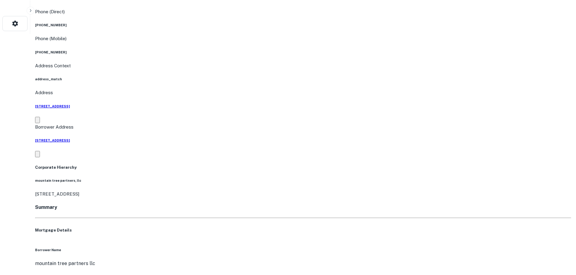 Image resolution: width=576 pixels, height=275 pixels. I want to click on p: Borrower Address, so click(303, 127).